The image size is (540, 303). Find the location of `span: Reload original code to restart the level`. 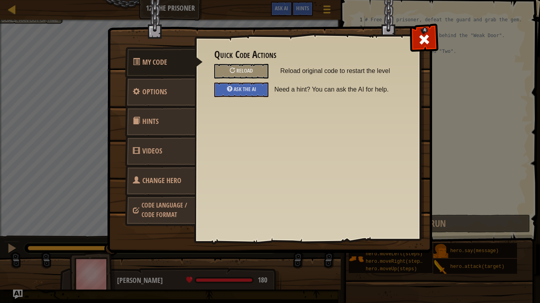

span: Reload original code to restart the level is located at coordinates (340, 71).